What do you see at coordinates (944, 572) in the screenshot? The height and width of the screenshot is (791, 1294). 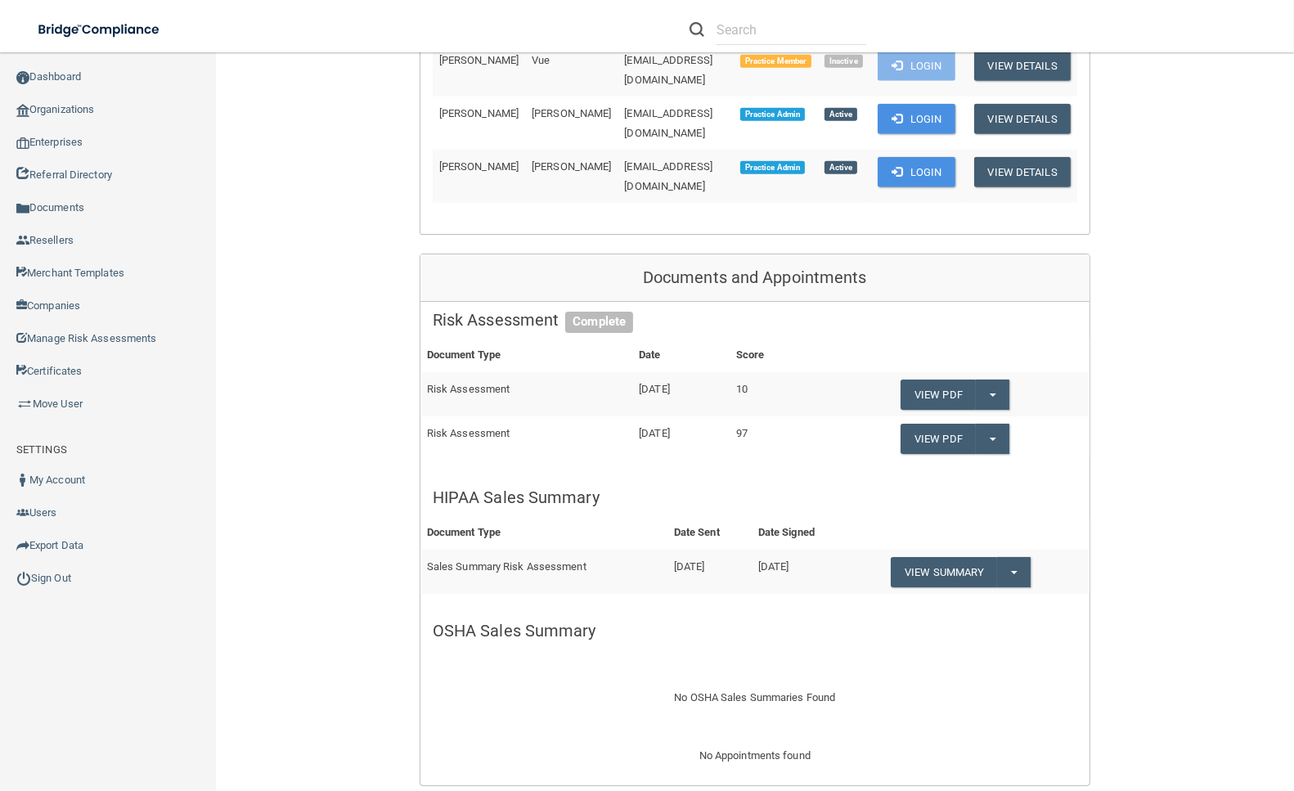 I see `a: View Summary` at bounding box center [944, 572].